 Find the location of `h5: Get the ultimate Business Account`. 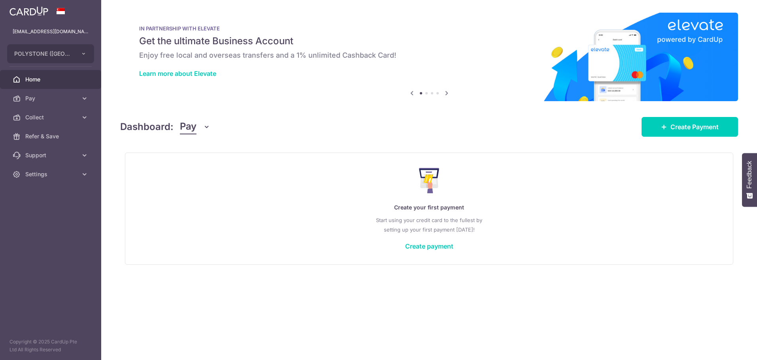

h5: Get the ultimate Business Account is located at coordinates (429, 41).